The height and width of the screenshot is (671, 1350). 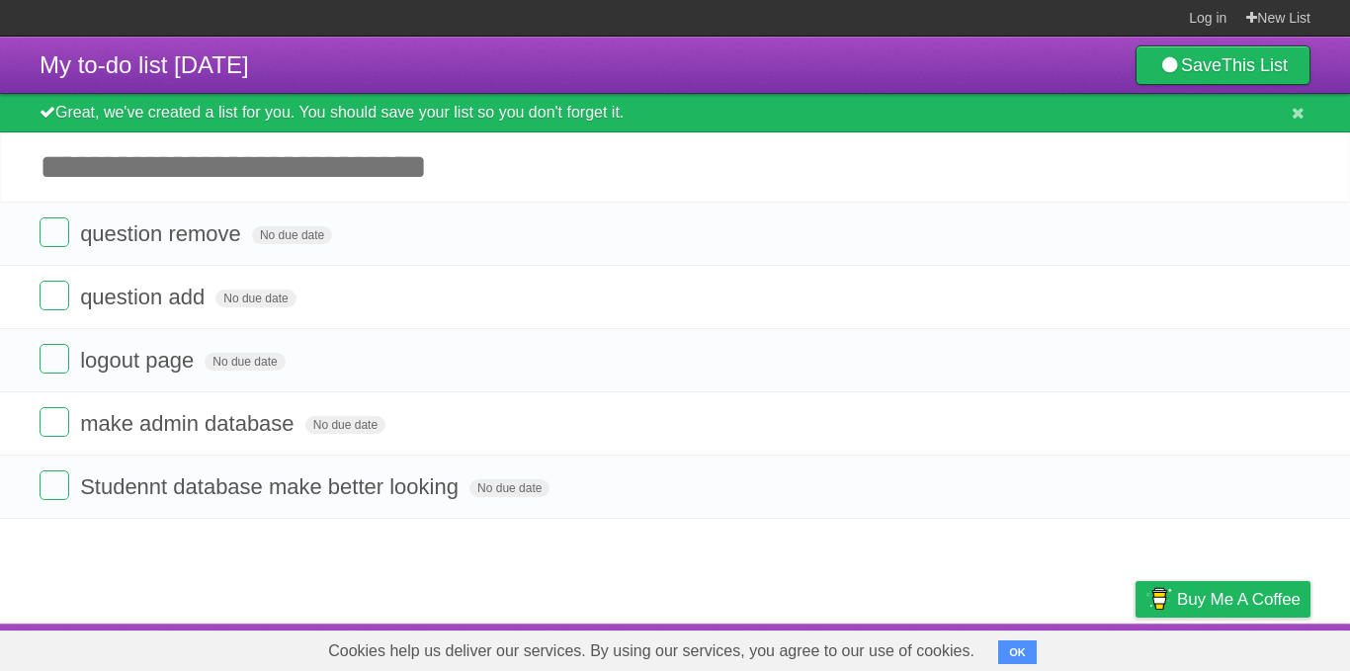 What do you see at coordinates (893, 647) in the screenshot?
I see `a: About` at bounding box center [893, 647].